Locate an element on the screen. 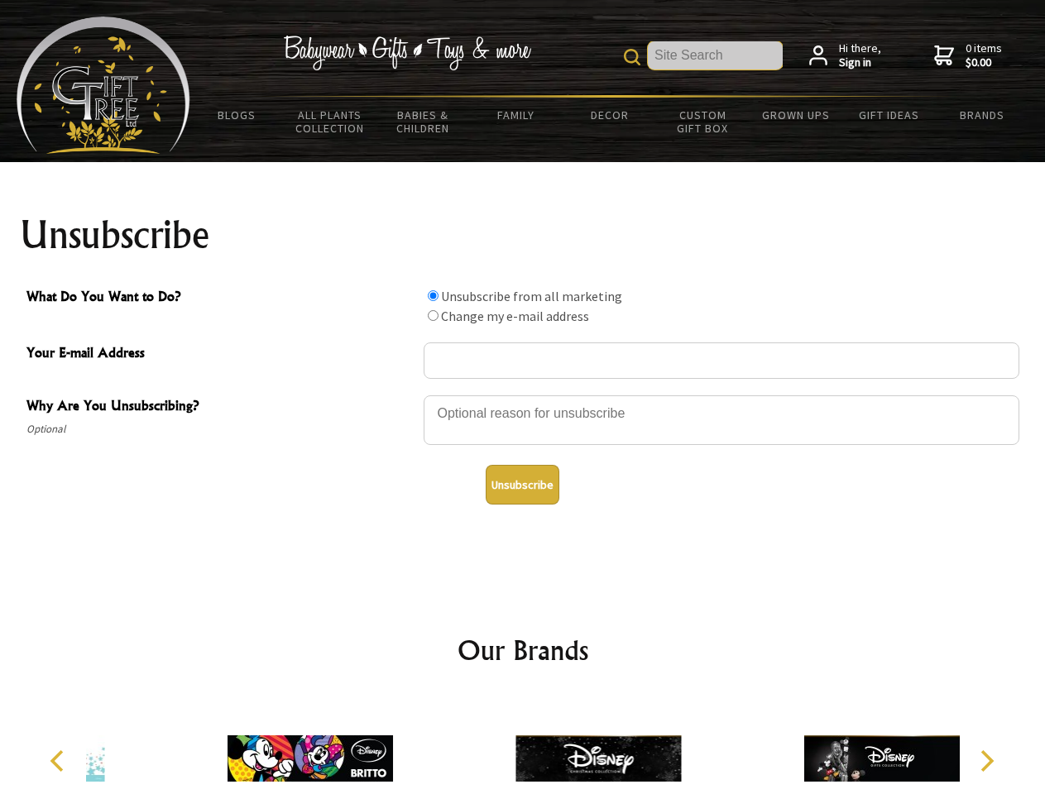 The width and height of the screenshot is (1045, 794). a: Family is located at coordinates (516, 115).